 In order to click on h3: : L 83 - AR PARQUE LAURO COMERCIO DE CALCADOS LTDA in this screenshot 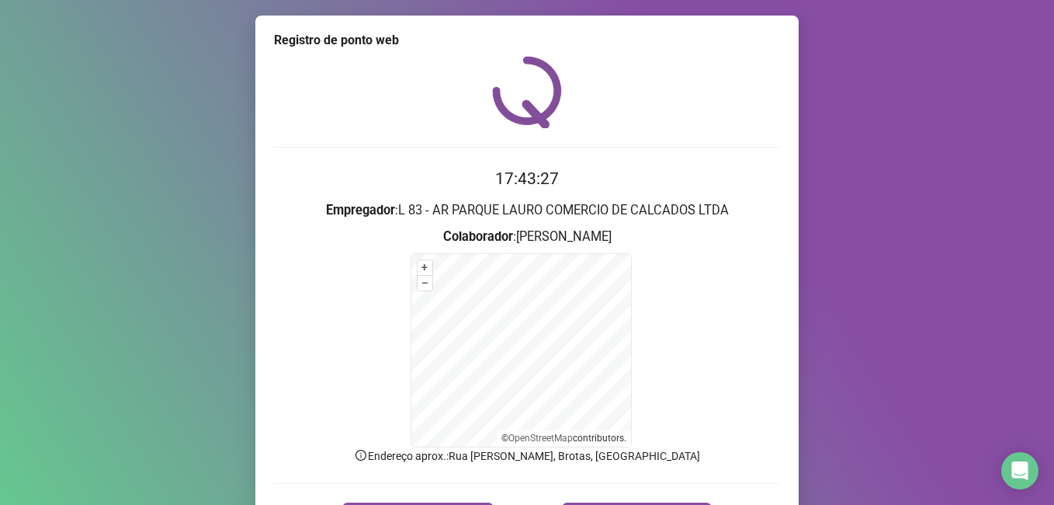, I will do `click(527, 210)`.